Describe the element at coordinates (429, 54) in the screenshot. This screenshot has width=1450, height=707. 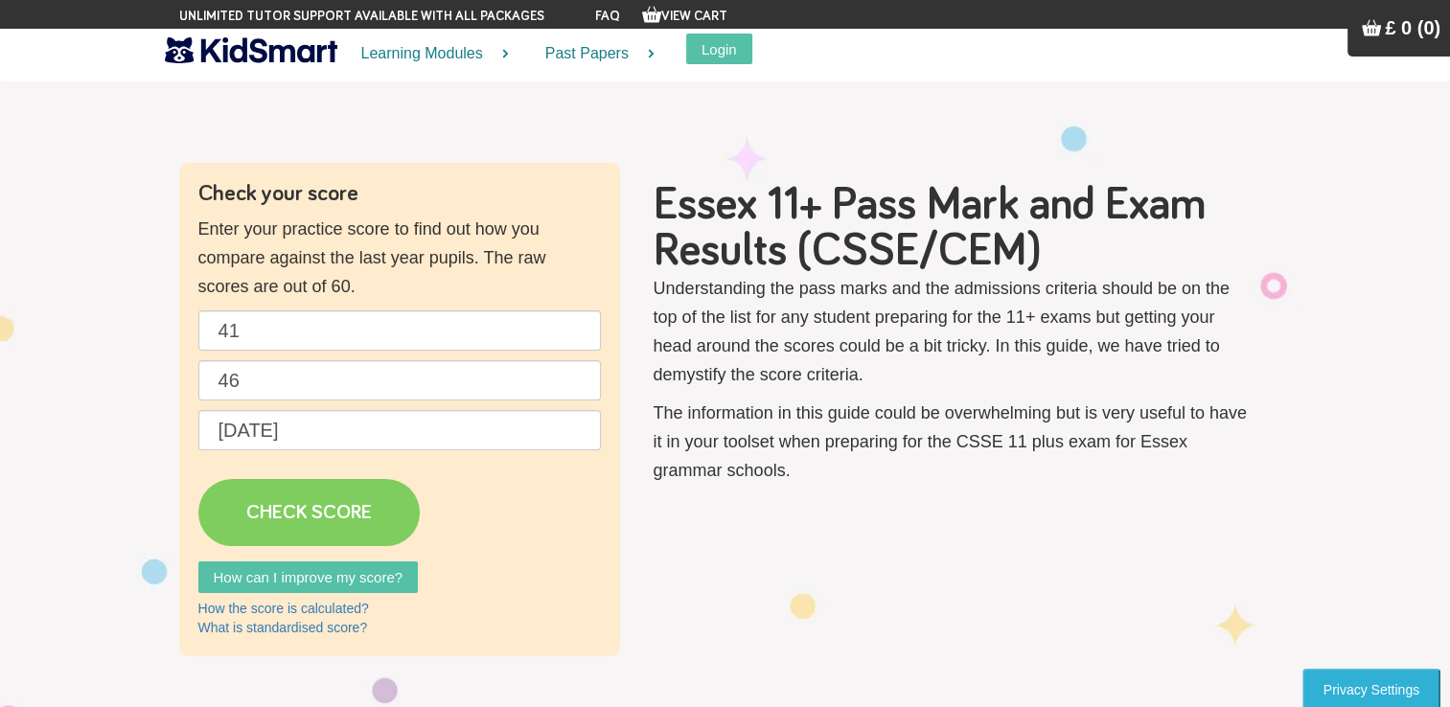
I see `a: Learning Modules` at that location.